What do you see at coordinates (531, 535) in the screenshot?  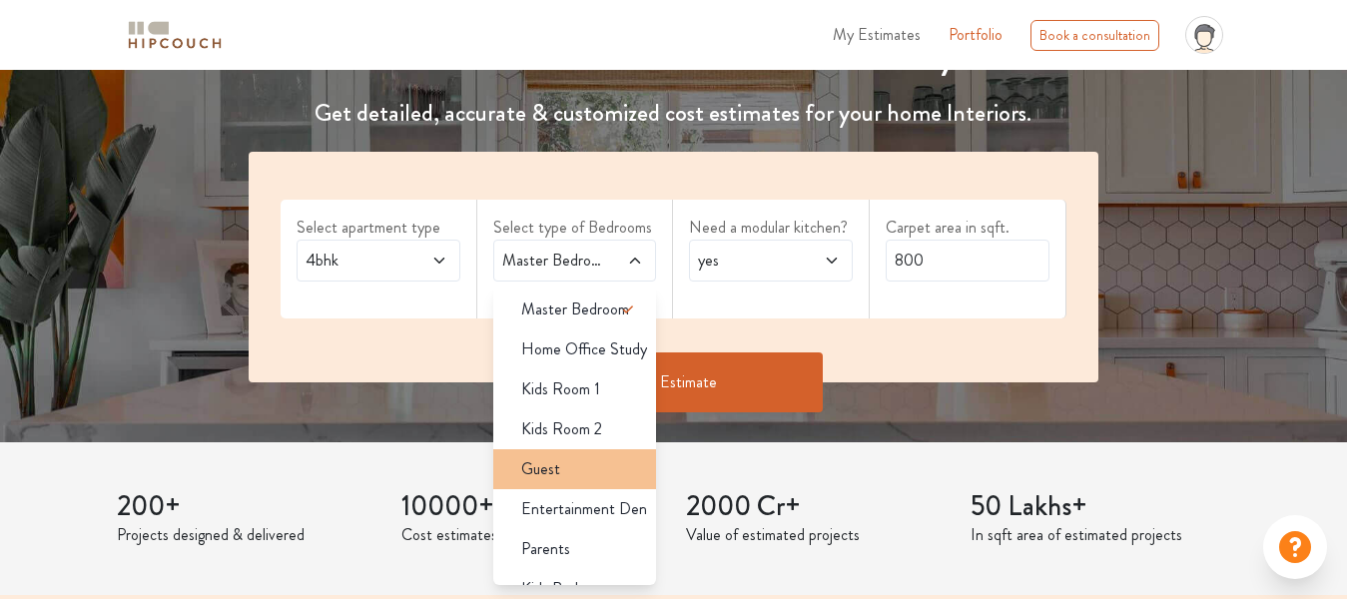 I see `p: Cost estimates provided` at bounding box center [531, 535].